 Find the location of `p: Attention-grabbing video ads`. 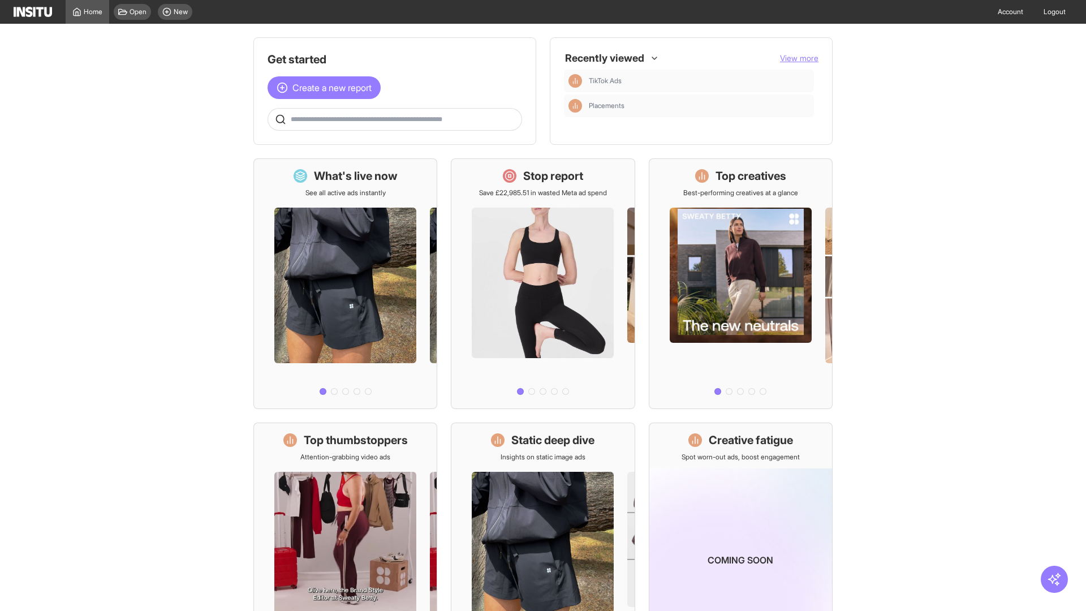

p: Attention-grabbing video ads is located at coordinates (345, 457).